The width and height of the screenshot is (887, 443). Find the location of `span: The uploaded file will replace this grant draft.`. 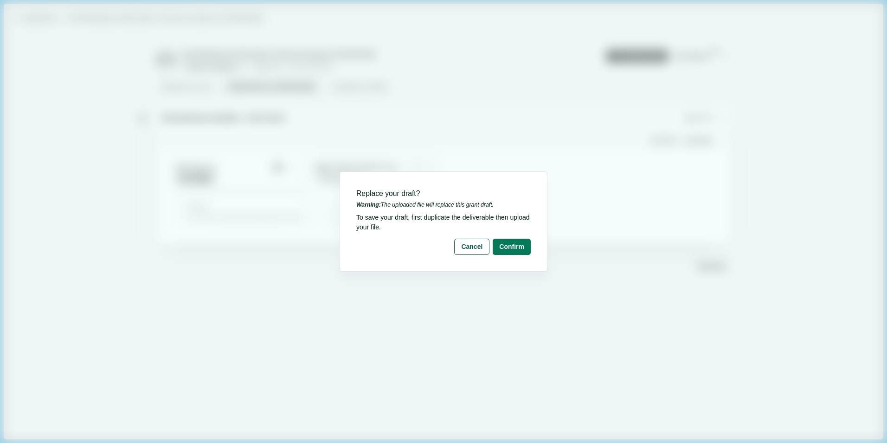

span: The uploaded file will replace this grant draft. is located at coordinates (437, 205).